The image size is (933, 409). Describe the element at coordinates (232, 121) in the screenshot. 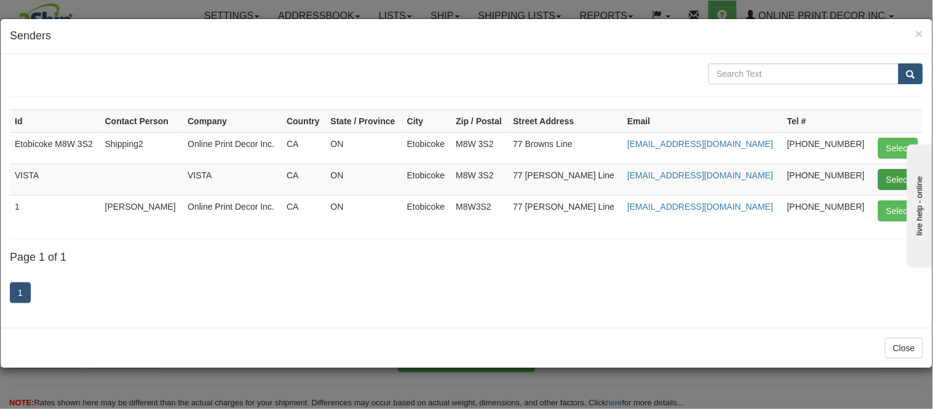

I see `th: Company` at that location.